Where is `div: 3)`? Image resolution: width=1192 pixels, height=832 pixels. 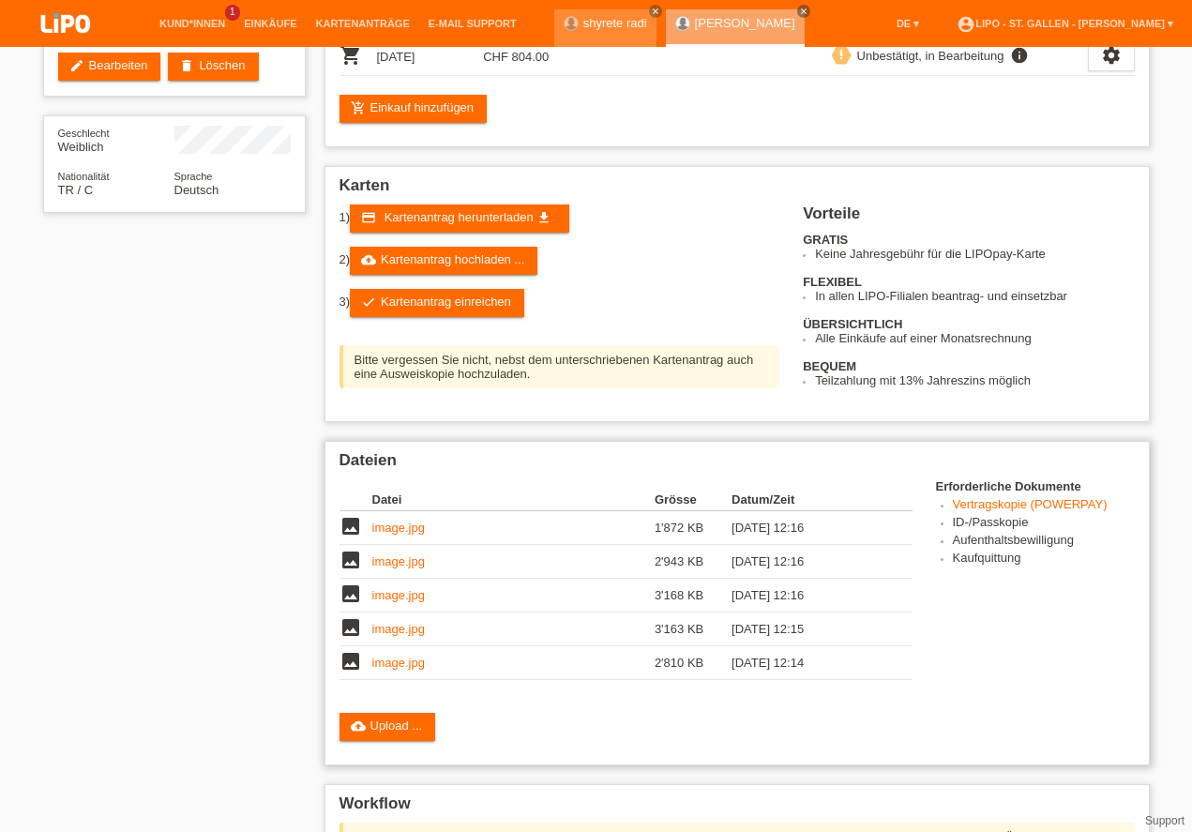
div: 3) is located at coordinates (560, 303).